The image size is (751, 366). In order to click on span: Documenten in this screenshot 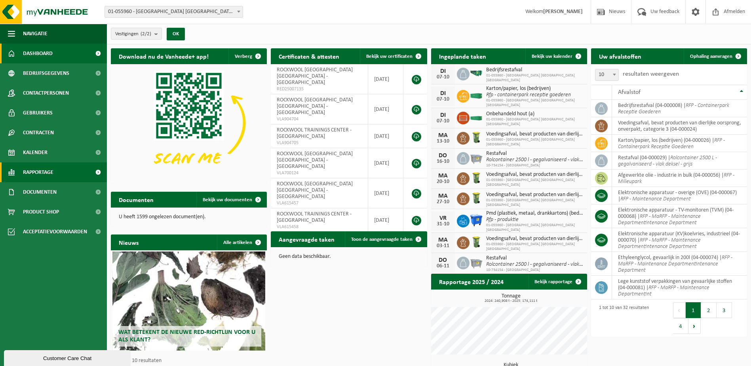, I will do `click(40, 192)`.